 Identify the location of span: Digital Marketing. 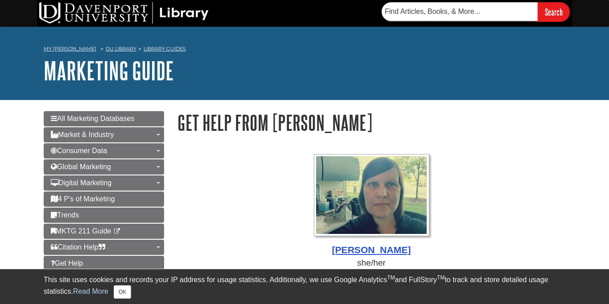
(81, 182).